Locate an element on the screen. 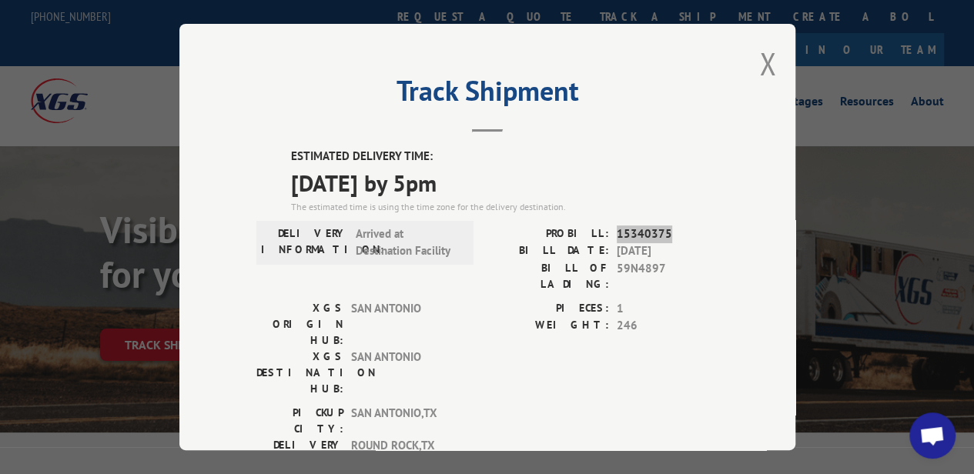 This screenshot has height=474, width=974. label: BILL OF LADING: is located at coordinates (548, 276).